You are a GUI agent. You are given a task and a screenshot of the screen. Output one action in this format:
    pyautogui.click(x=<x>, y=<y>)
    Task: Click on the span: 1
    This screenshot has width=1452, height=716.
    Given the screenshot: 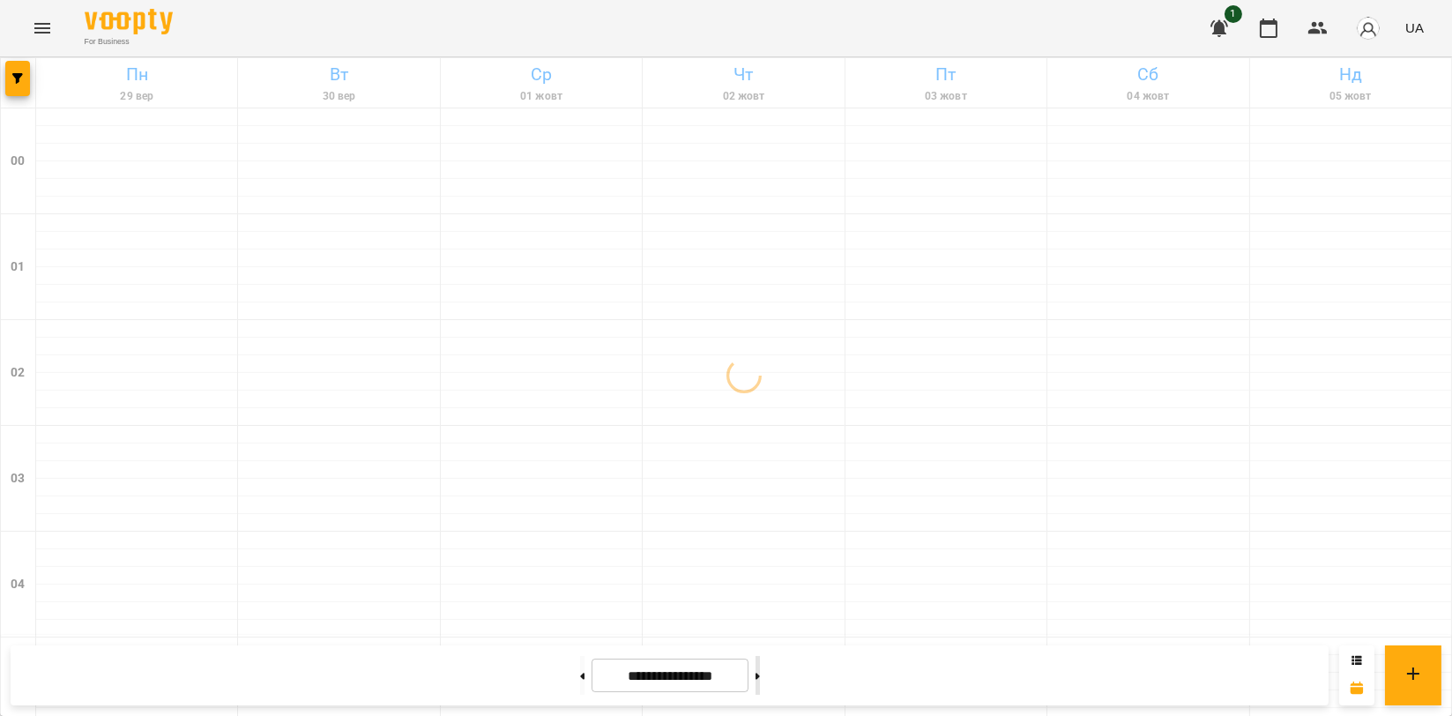 What is the action you would take?
    pyautogui.click(x=1234, y=14)
    